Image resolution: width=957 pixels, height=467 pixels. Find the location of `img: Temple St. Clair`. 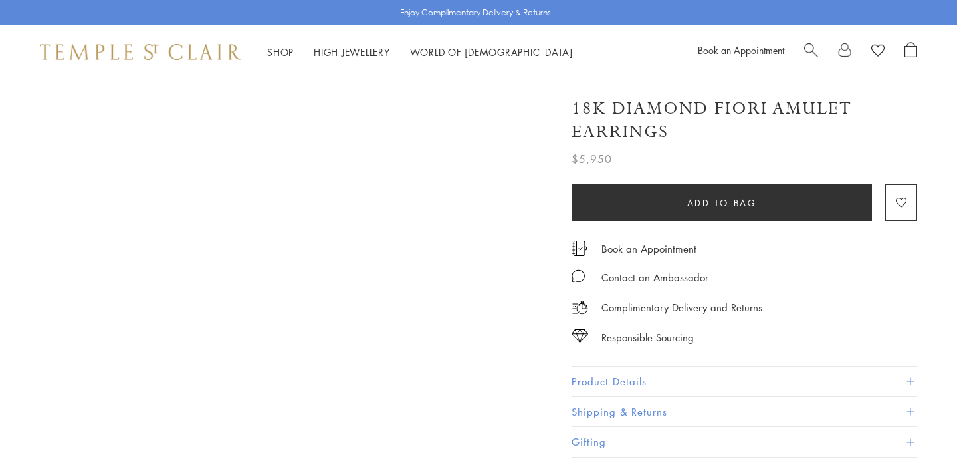

img: Temple St. Clair is located at coordinates (140, 52).